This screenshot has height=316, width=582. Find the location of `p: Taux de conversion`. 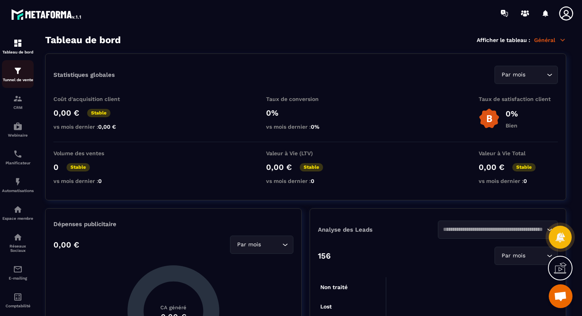

p: Taux de conversion is located at coordinates (306, 99).